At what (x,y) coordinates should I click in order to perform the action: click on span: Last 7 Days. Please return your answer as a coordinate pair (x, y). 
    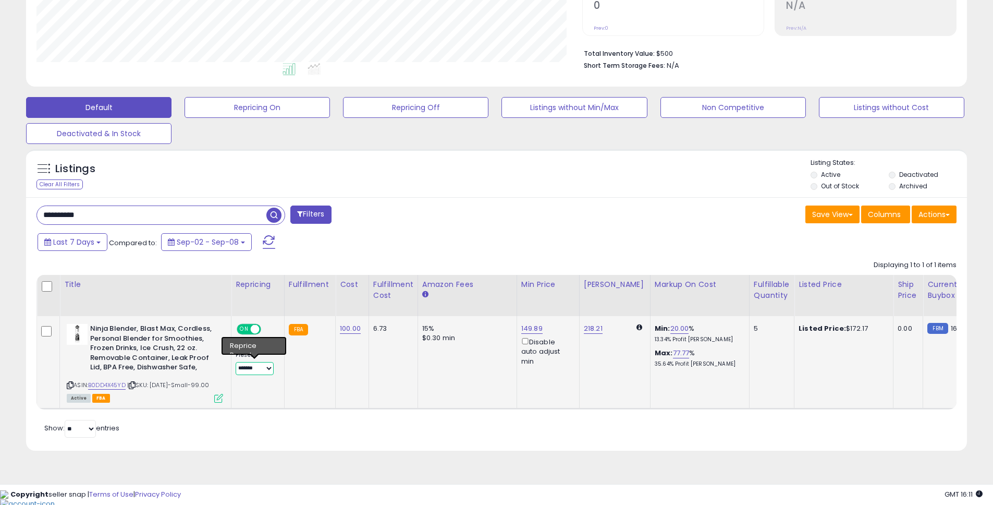
    Looking at the image, I should click on (74, 242).